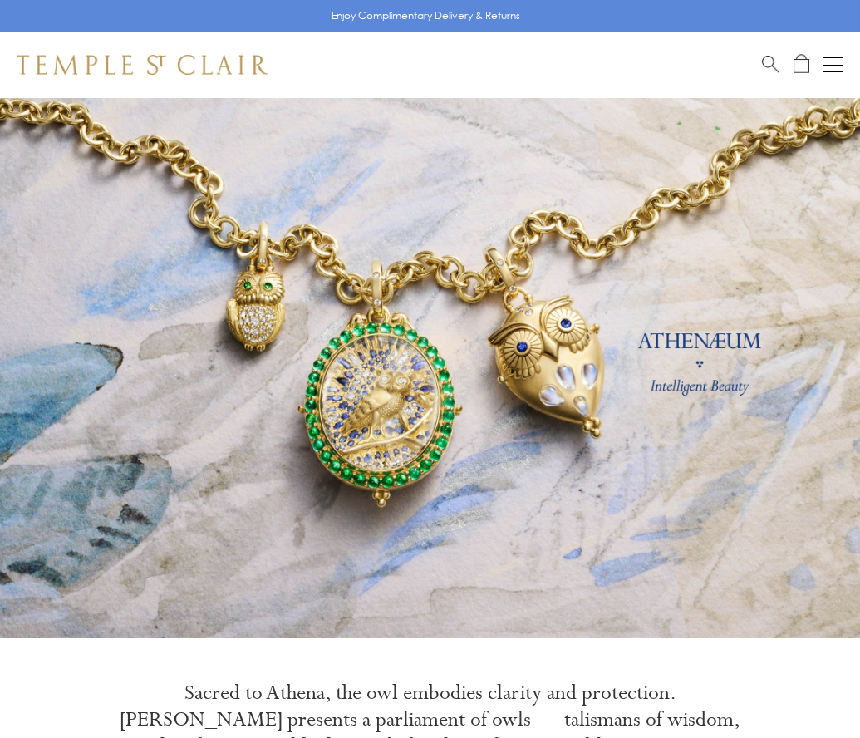  I want to click on button: Open navigation, so click(834, 65).